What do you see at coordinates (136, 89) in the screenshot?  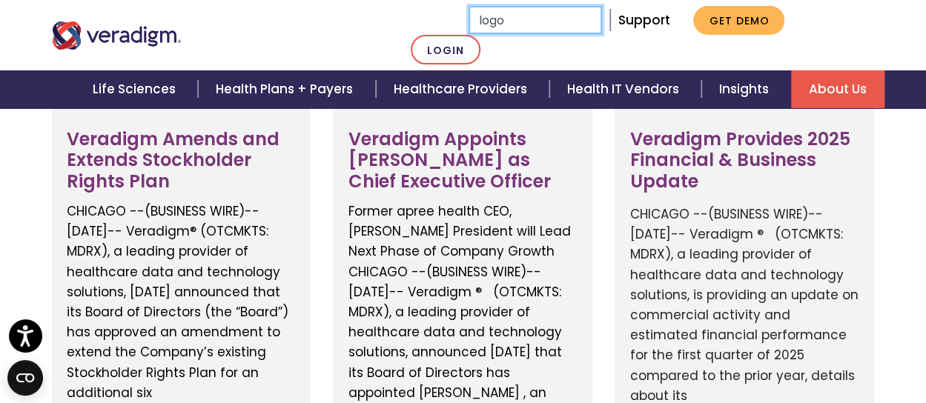 I see `a: Life Sciences` at bounding box center [136, 89].